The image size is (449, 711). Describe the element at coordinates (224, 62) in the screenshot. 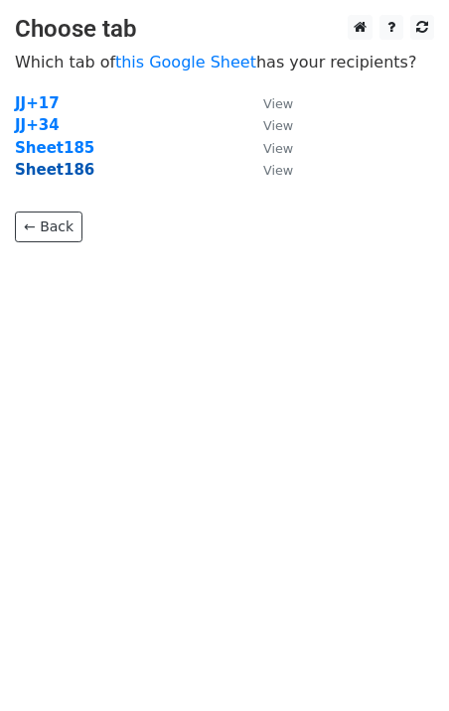

I see `p: Which tab of has your recipients?` at that location.